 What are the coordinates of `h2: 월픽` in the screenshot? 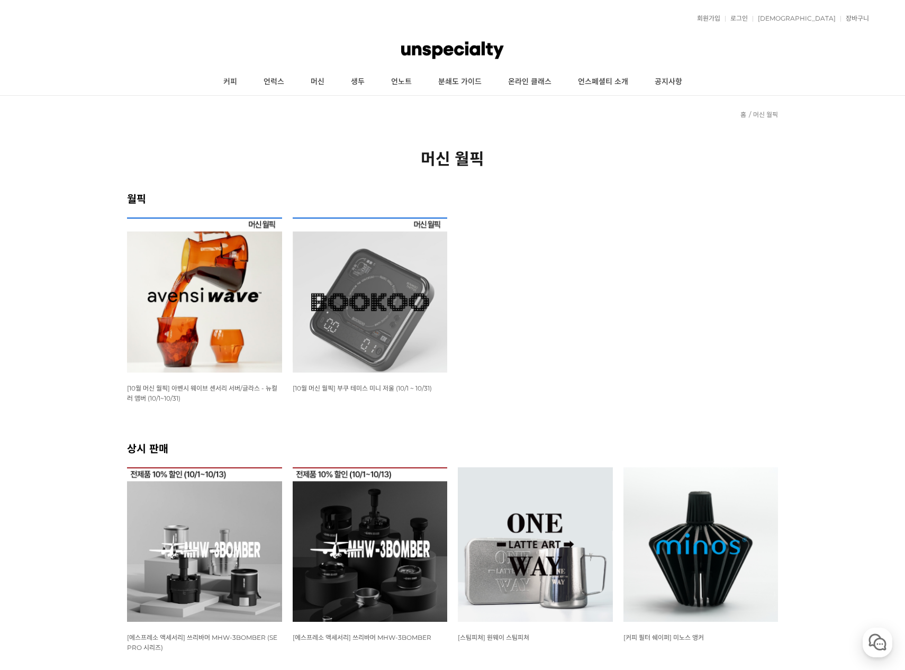 It's located at (452, 198).